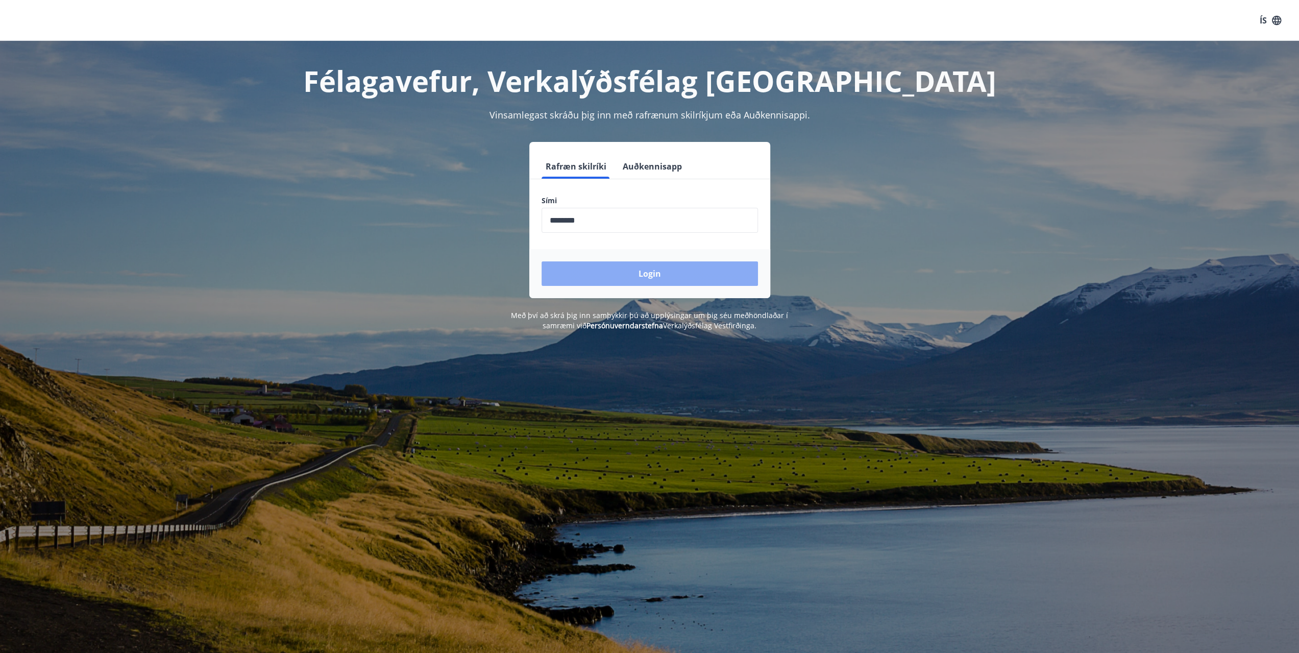 The height and width of the screenshot is (653, 1299). Describe the element at coordinates (625, 325) in the screenshot. I see `a: Persónuverndarstefna` at that location.